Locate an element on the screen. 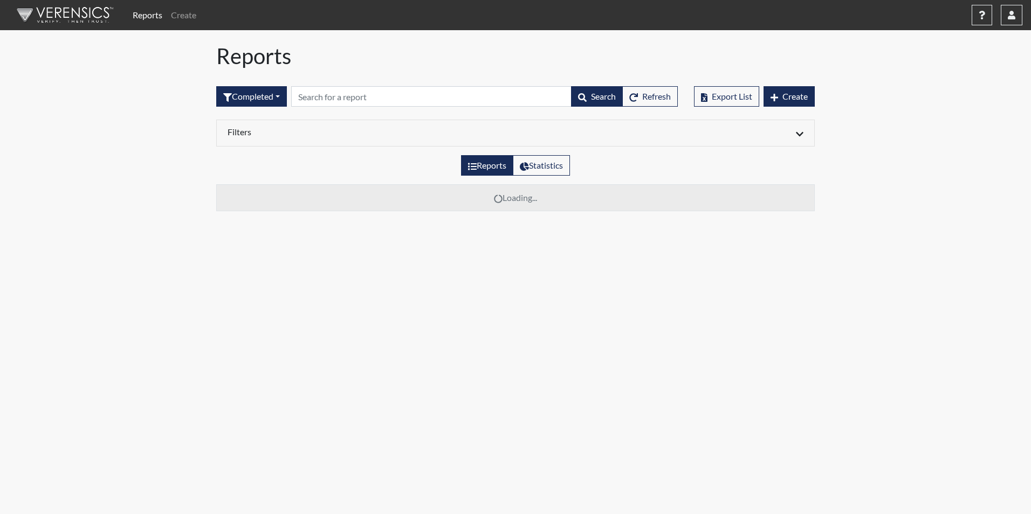  a: Create is located at coordinates (183, 15).